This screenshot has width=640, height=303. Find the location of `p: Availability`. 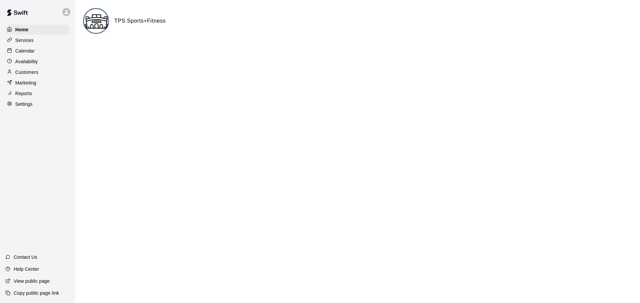

p: Availability is located at coordinates (27, 62).